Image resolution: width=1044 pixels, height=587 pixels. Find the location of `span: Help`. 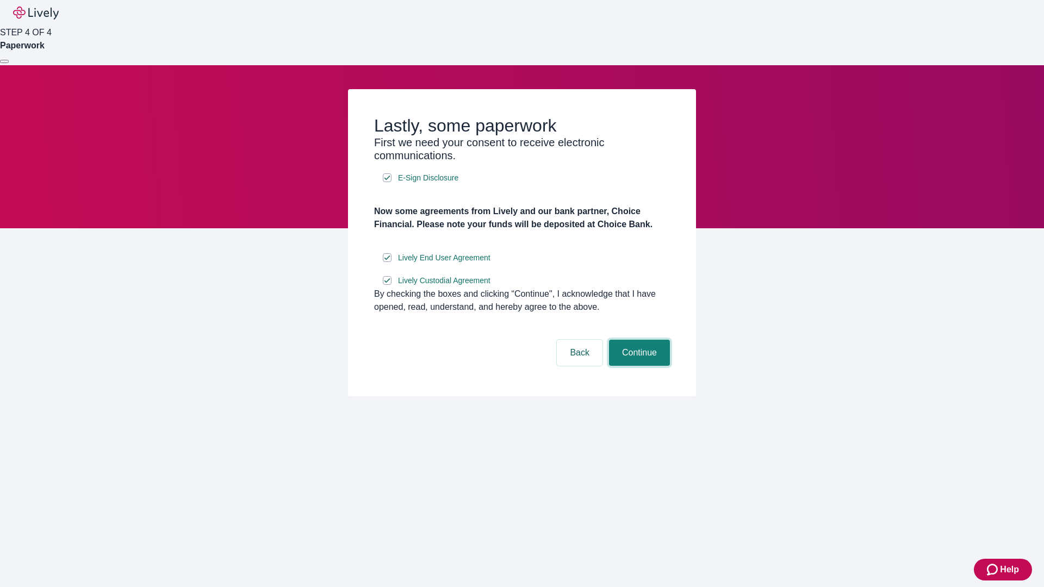

span: Help is located at coordinates (1009, 570).